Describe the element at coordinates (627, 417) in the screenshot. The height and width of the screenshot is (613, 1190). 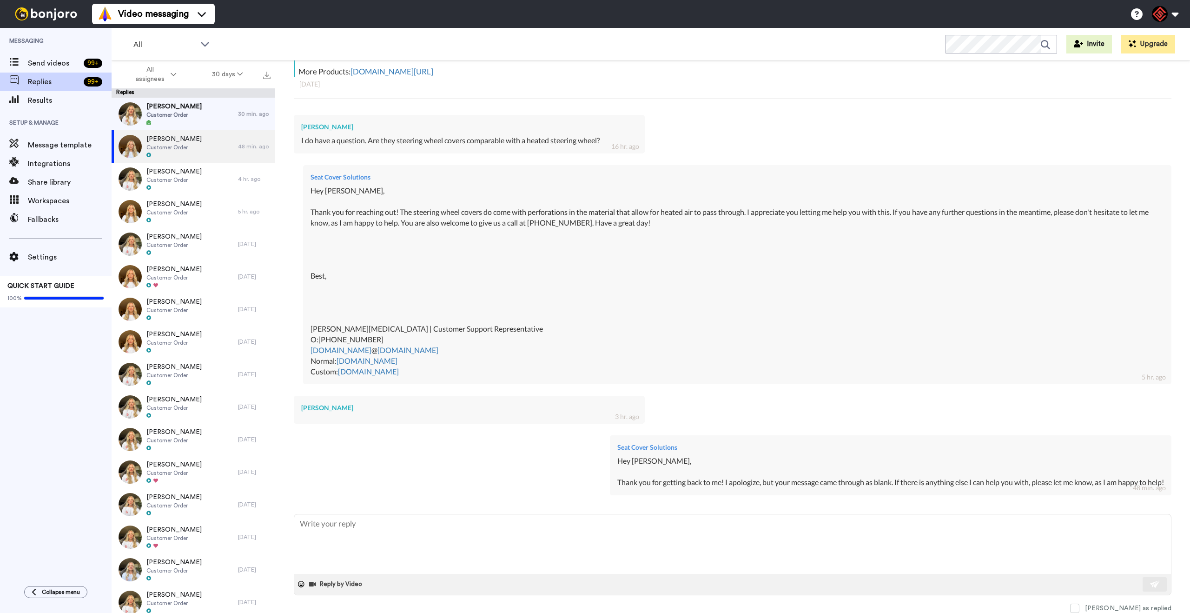
I see `div: 3 hr. ago` at that location.